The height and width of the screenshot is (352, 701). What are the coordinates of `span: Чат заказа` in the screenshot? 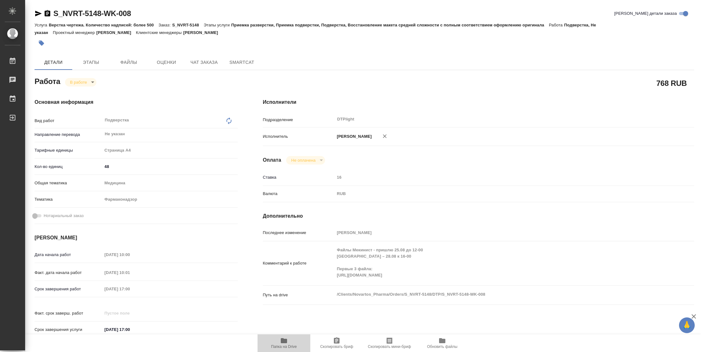 It's located at (204, 62).